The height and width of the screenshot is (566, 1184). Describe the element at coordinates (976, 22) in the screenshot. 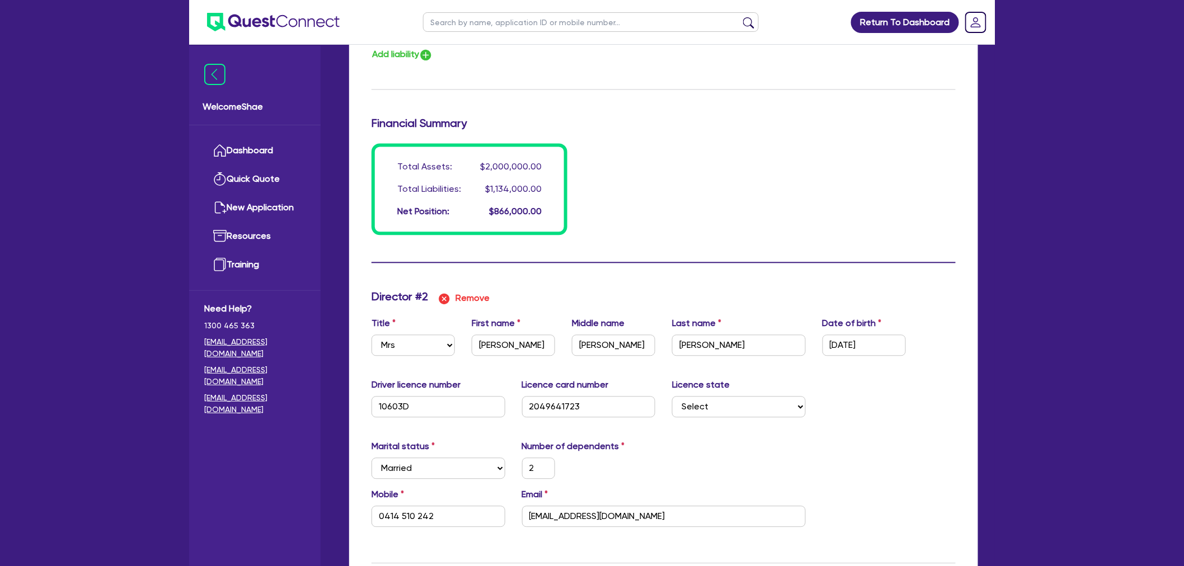

I see `a: Dropdown toggle` at that location.